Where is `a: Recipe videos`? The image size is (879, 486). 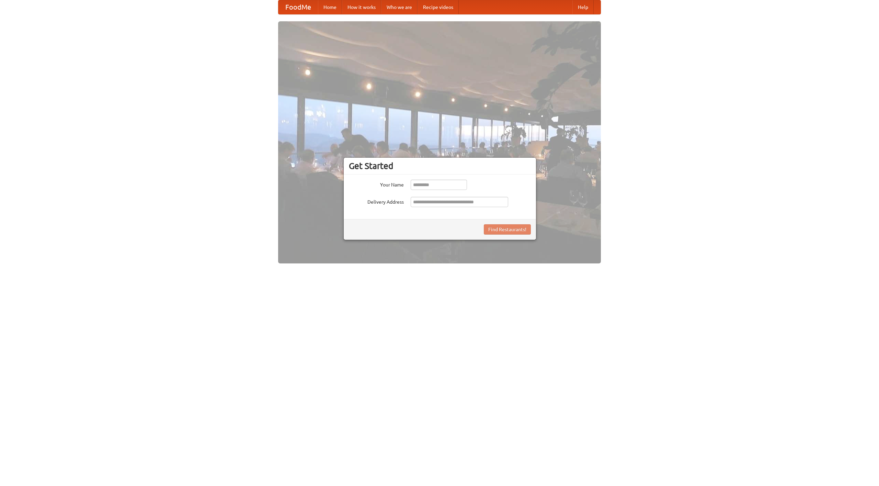 a: Recipe videos is located at coordinates (438, 7).